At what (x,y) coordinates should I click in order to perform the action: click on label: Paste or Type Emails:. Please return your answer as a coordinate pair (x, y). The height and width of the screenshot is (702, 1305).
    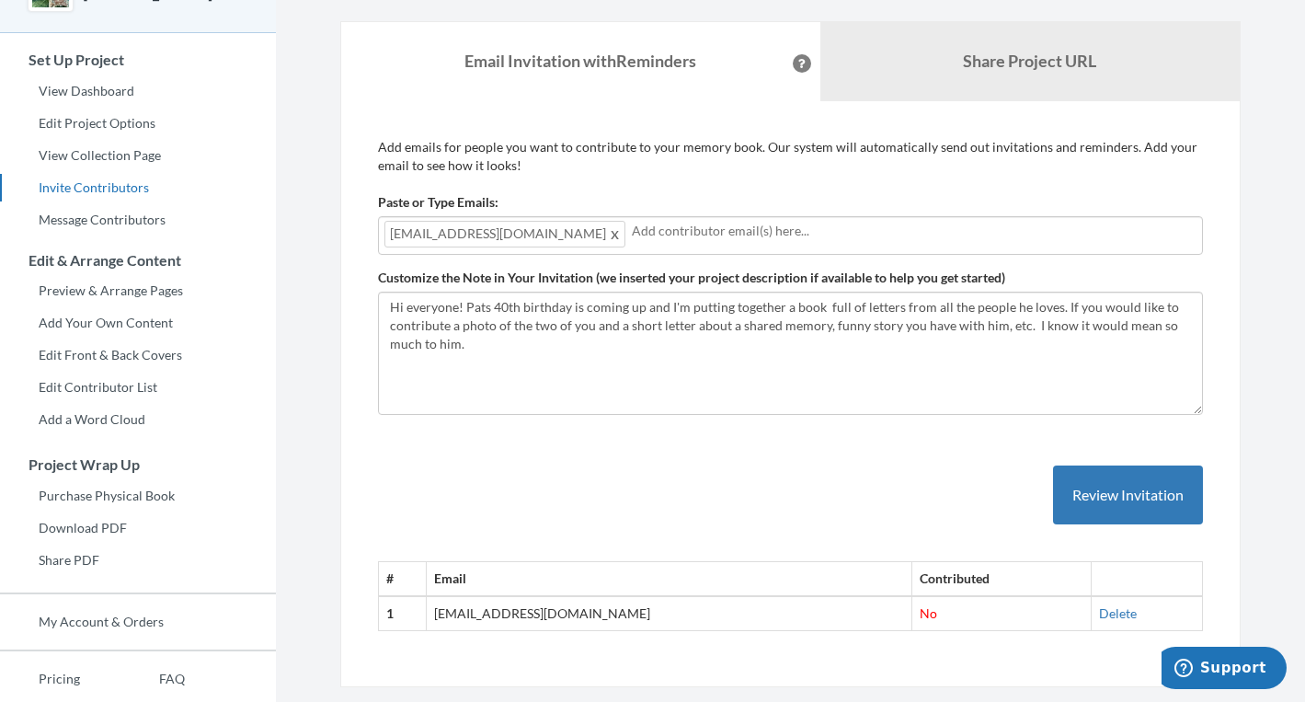
    Looking at the image, I should click on (438, 202).